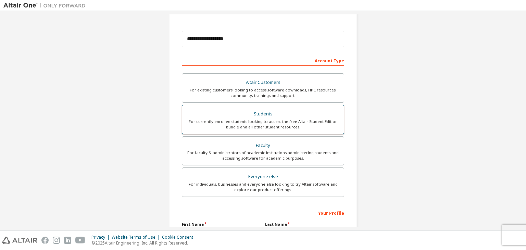 The image size is (526, 250). What do you see at coordinates (68, 240) in the screenshot?
I see `img: linkedin.svg` at bounding box center [68, 240].